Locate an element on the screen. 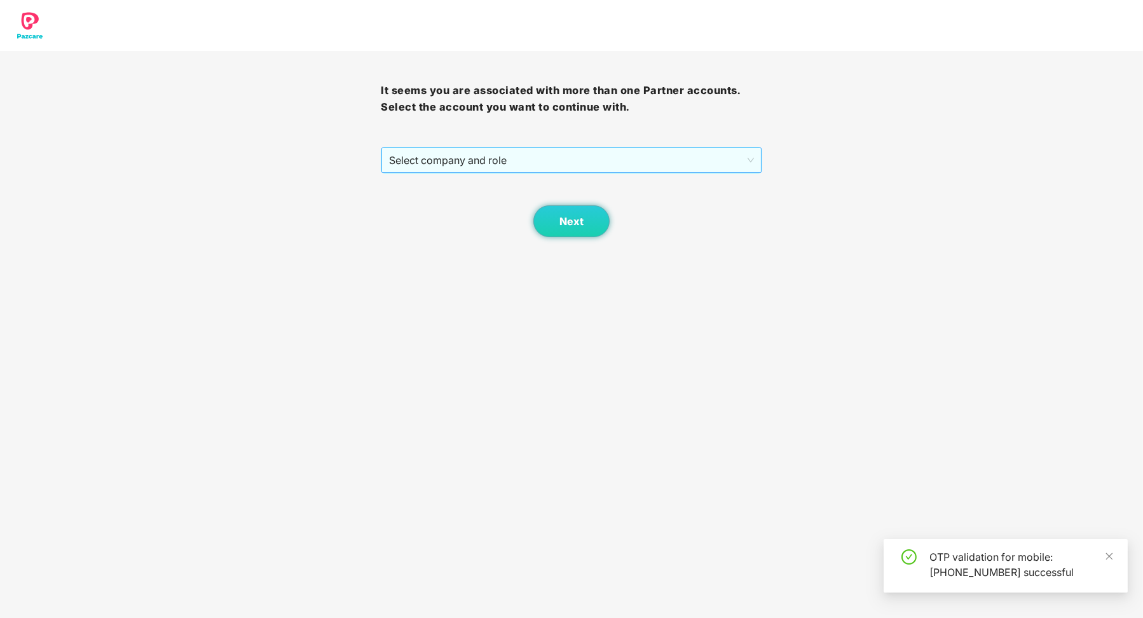 The height and width of the screenshot is (618, 1143). span: close is located at coordinates (1109, 556).